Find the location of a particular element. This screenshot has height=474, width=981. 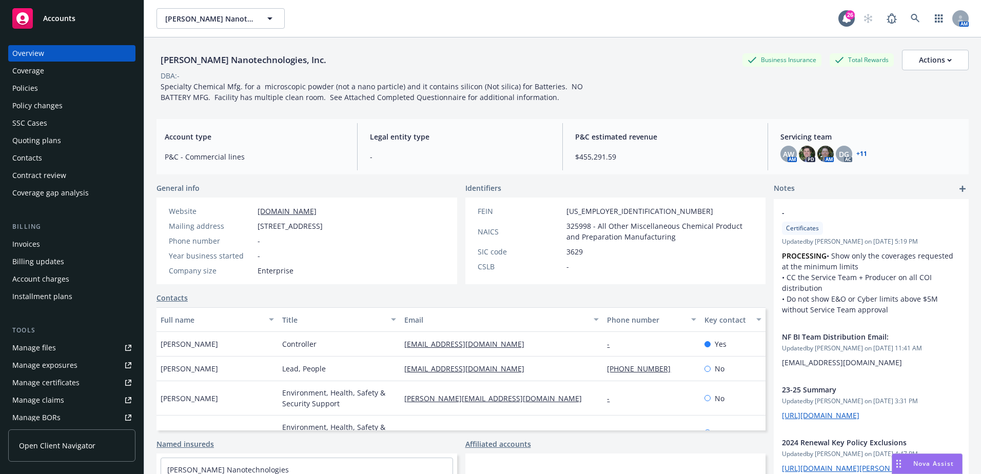

a: SSC Cases is located at coordinates (72, 123).